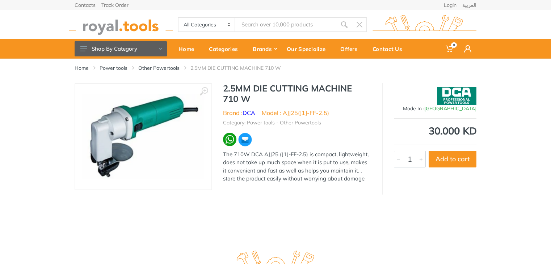  I want to click on div: Offers, so click(351, 49).